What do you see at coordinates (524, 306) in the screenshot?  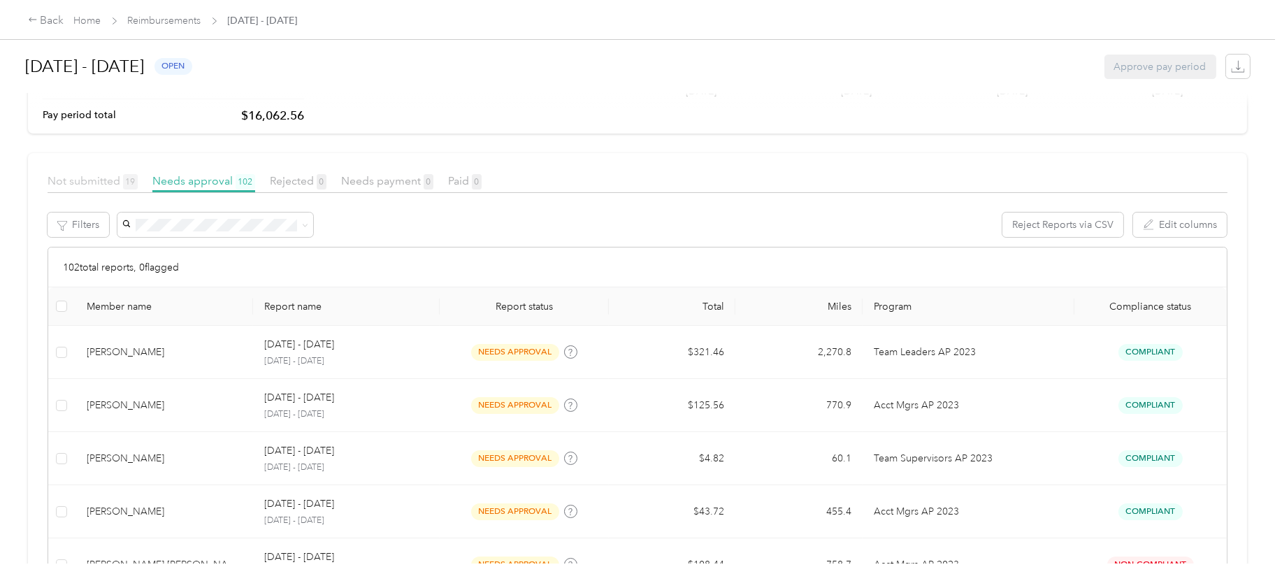 I see `span: Report status` at bounding box center [524, 306].